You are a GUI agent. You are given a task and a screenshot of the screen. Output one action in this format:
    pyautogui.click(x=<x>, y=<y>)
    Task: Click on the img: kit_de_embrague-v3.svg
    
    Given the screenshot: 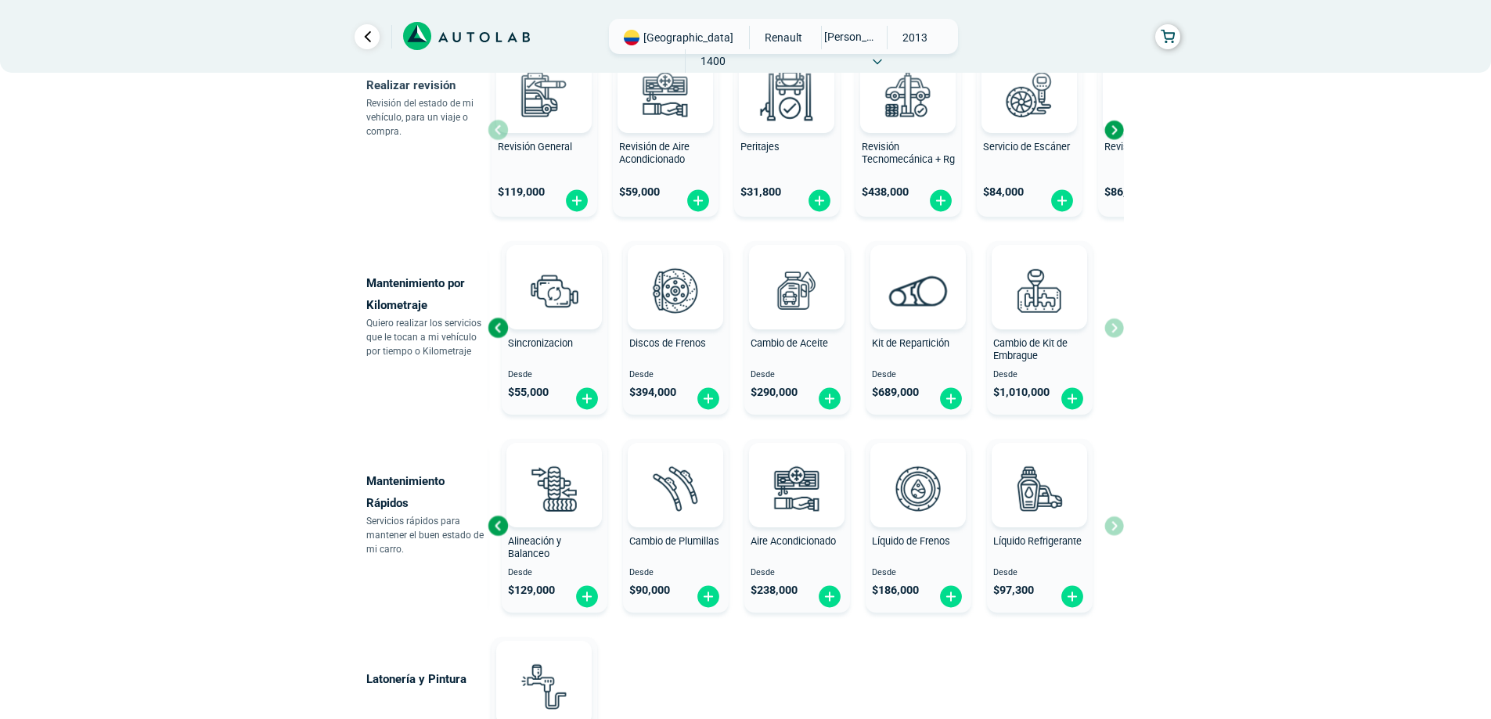 What is the action you would take?
    pyautogui.click(x=1039, y=290)
    